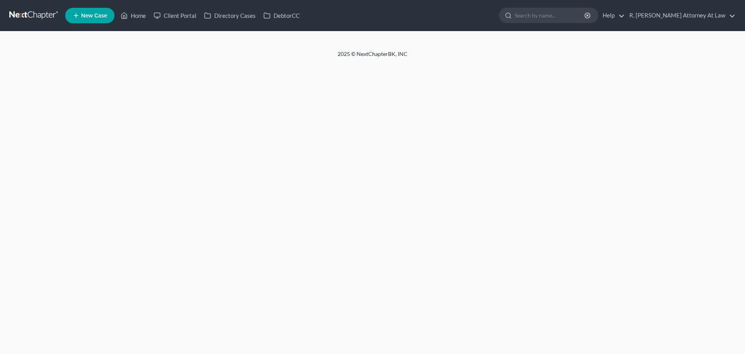  What do you see at coordinates (373, 57) in the screenshot?
I see `div: 2025 © NextChapterBK, INC` at bounding box center [373, 57].